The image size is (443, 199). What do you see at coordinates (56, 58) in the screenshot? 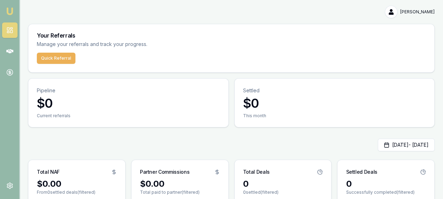
I see `button: Quick Referral` at bounding box center [56, 58].